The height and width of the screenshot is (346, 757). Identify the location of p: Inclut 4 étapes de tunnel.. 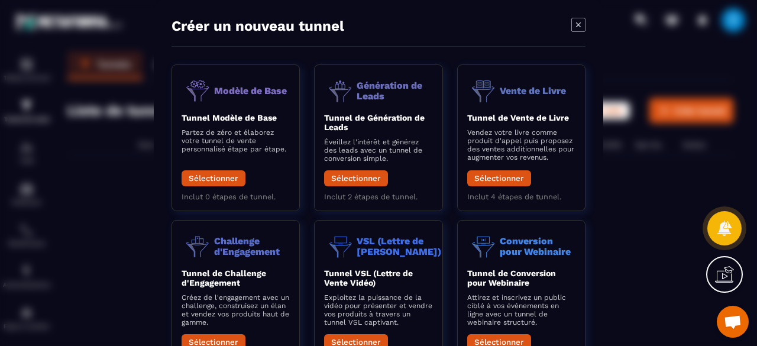
(521, 196).